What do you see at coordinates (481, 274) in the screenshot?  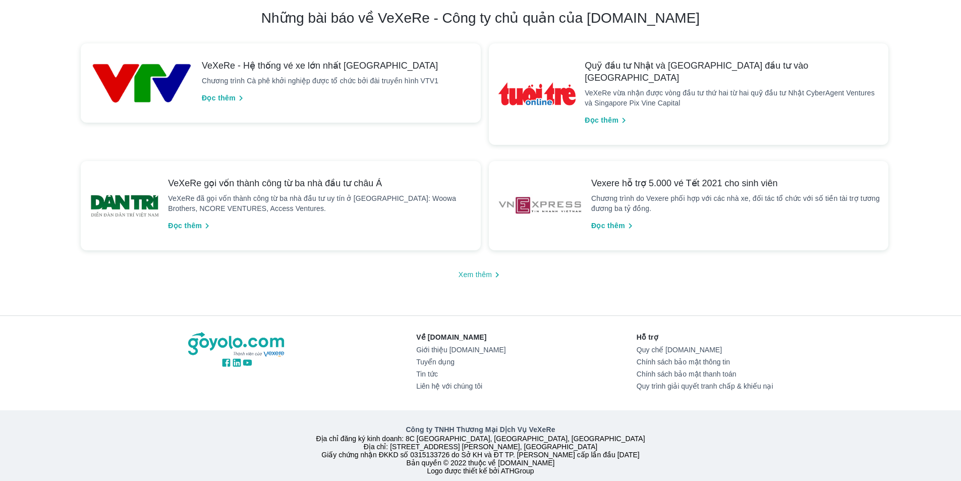 I see `a: Xem thêm` at bounding box center [481, 274].